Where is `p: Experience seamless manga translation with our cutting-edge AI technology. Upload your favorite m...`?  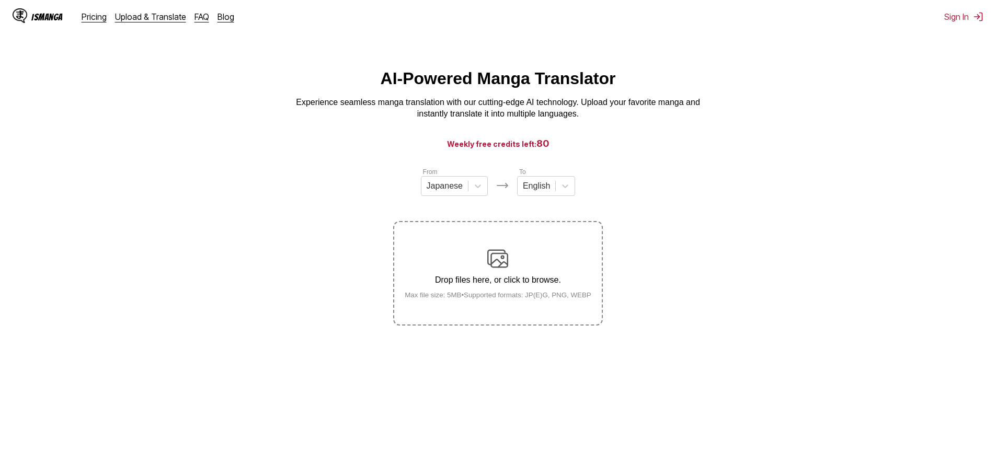 p: Experience seamless manga translation with our cutting-edge AI technology. Upload your favorite m... is located at coordinates (498, 108).